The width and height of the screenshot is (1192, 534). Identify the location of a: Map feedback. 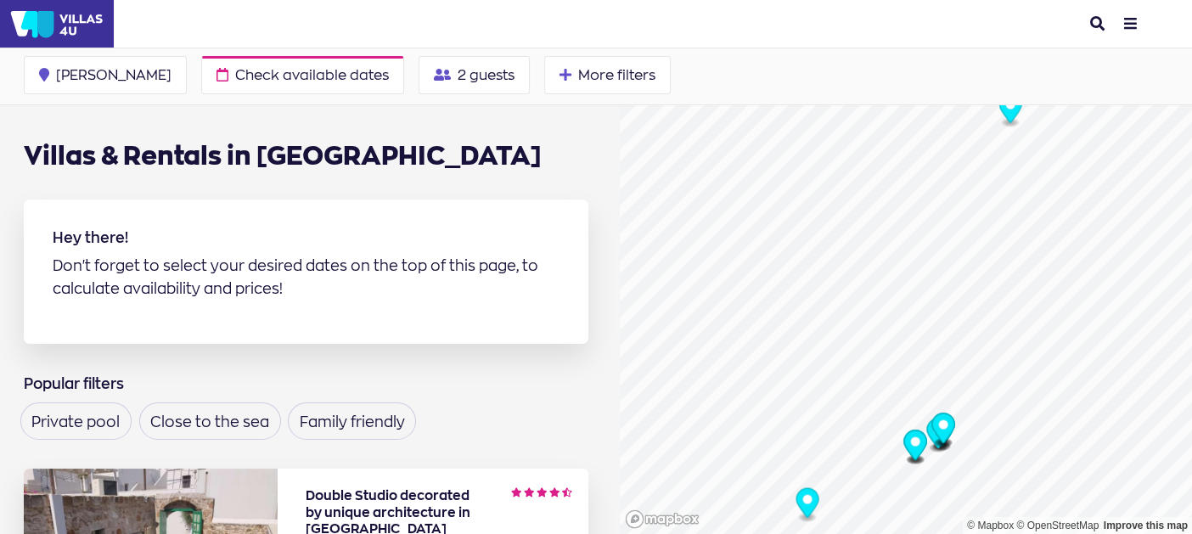
(1145, 525).